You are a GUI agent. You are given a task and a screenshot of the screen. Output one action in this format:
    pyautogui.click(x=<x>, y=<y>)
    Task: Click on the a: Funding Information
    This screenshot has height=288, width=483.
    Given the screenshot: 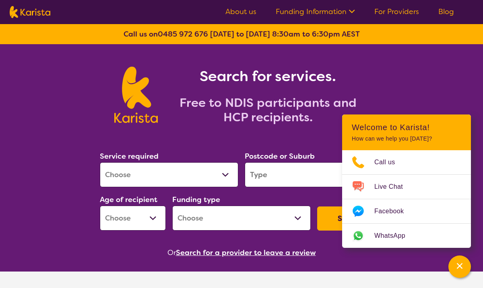 What is the action you would take?
    pyautogui.click(x=315, y=12)
    